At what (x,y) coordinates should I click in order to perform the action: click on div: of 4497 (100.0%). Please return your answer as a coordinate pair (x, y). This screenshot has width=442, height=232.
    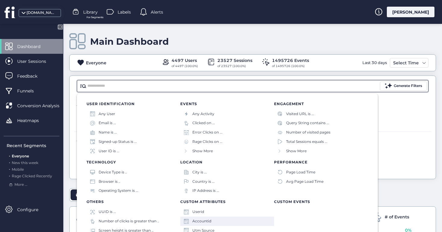
    Looking at the image, I should click on (185, 66).